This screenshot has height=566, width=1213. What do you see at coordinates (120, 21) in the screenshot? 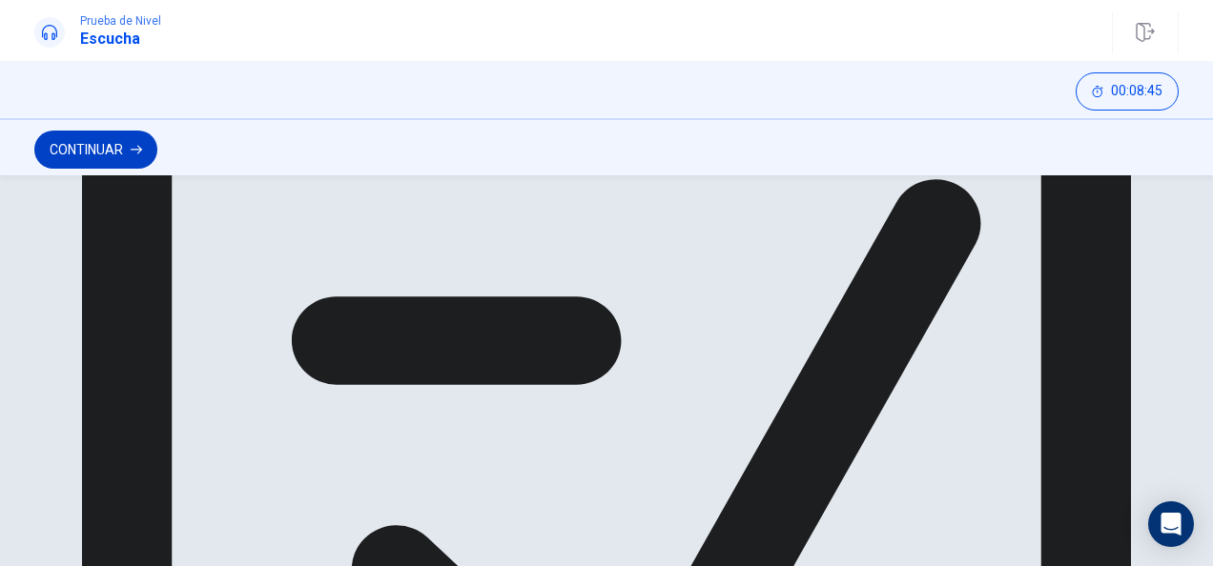
I see `span: Prueba de Nivel` at bounding box center [120, 21].